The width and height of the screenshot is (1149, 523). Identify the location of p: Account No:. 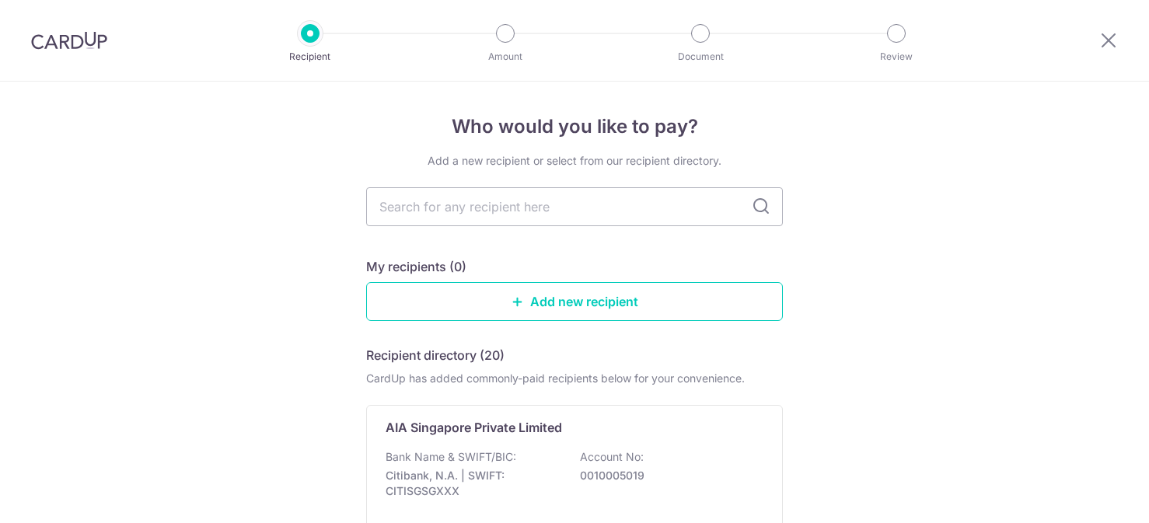
(612, 457).